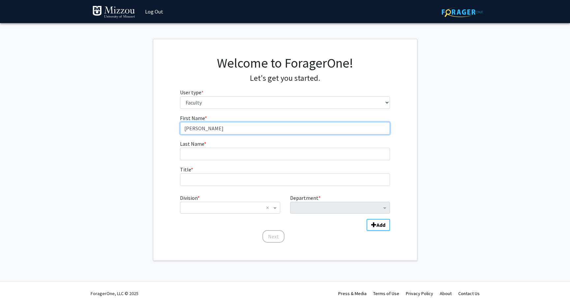 The width and height of the screenshot is (570, 305). What do you see at coordinates (185, 169) in the screenshot?
I see `span: Title` at bounding box center [185, 169].